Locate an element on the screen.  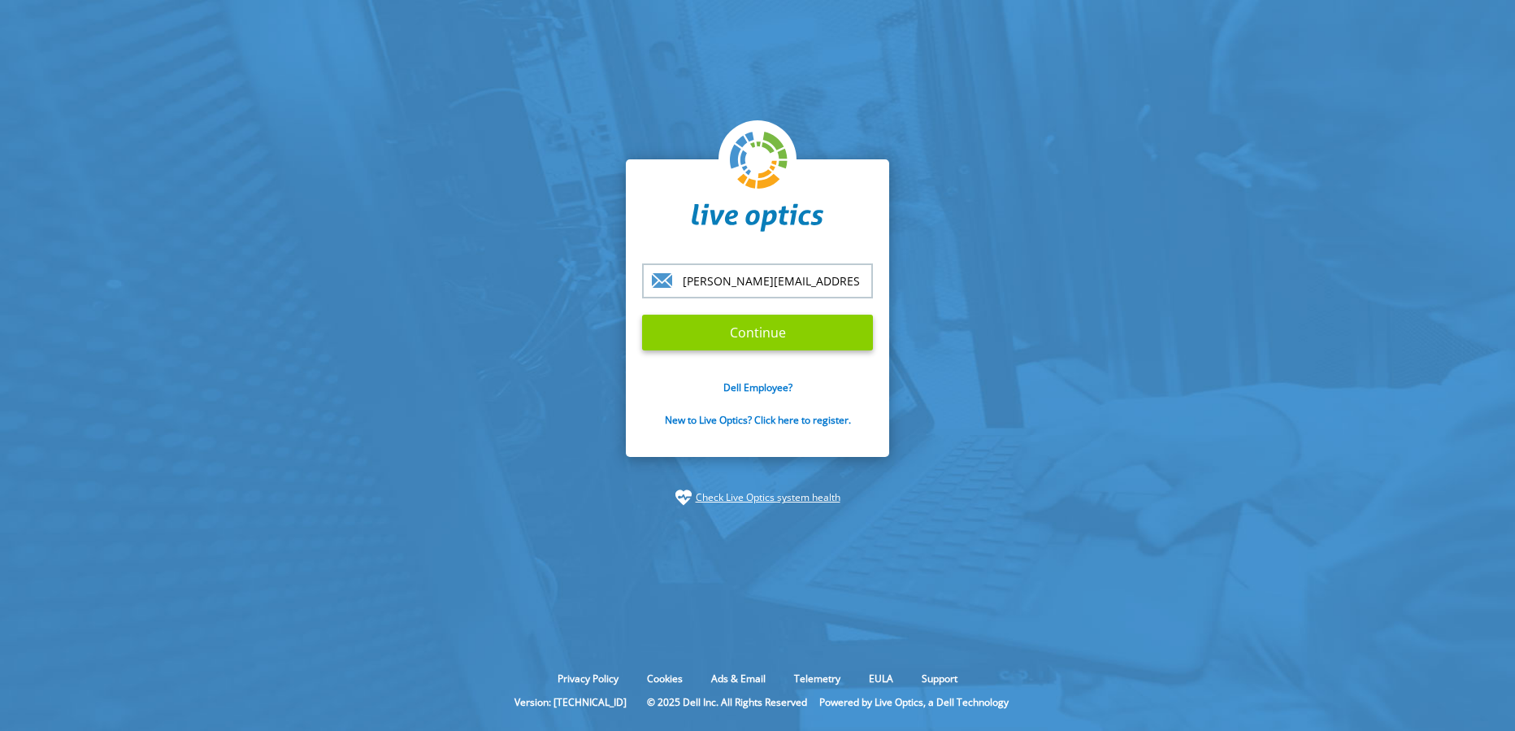
img: liveoptics-word.svg is located at coordinates (758, 218).